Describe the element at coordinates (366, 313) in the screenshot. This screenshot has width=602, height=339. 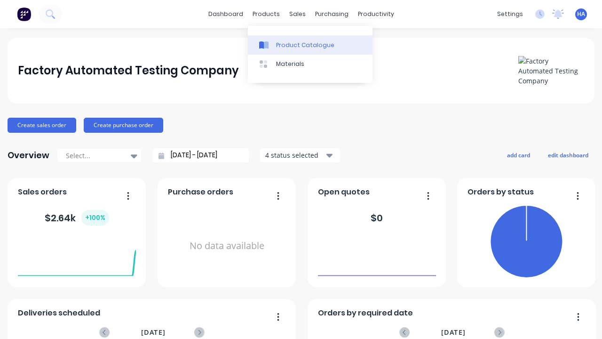
I see `span: Orders by required date` at that location.